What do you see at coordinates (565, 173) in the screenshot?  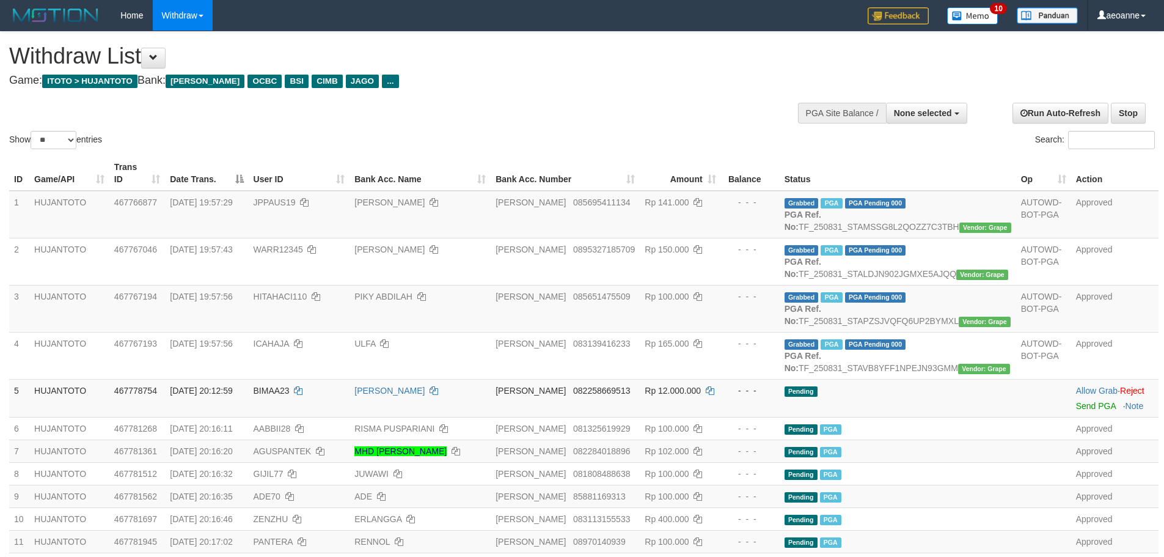 I see `th: Bank Acc. Number: activate to sort column ascending` at bounding box center [565, 173].